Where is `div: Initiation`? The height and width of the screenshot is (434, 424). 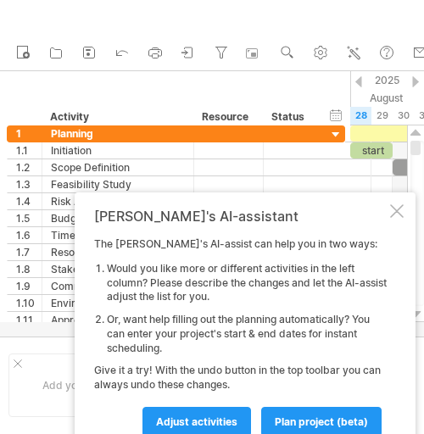
div: Initiation is located at coordinates (118, 150).